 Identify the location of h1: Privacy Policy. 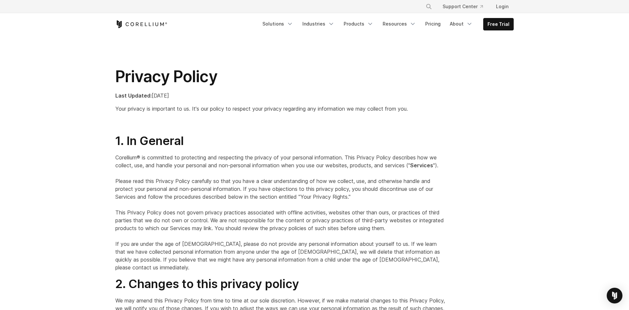
(280, 77).